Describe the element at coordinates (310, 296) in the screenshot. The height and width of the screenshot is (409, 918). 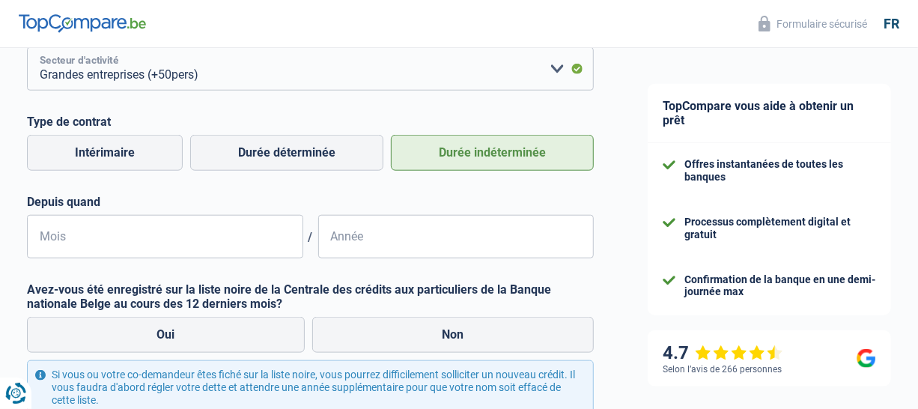
I see `label: Avez-vous été enregistré sur la liste noire de la Centrale des crédits aux particuliers de la Ban...` at that location.